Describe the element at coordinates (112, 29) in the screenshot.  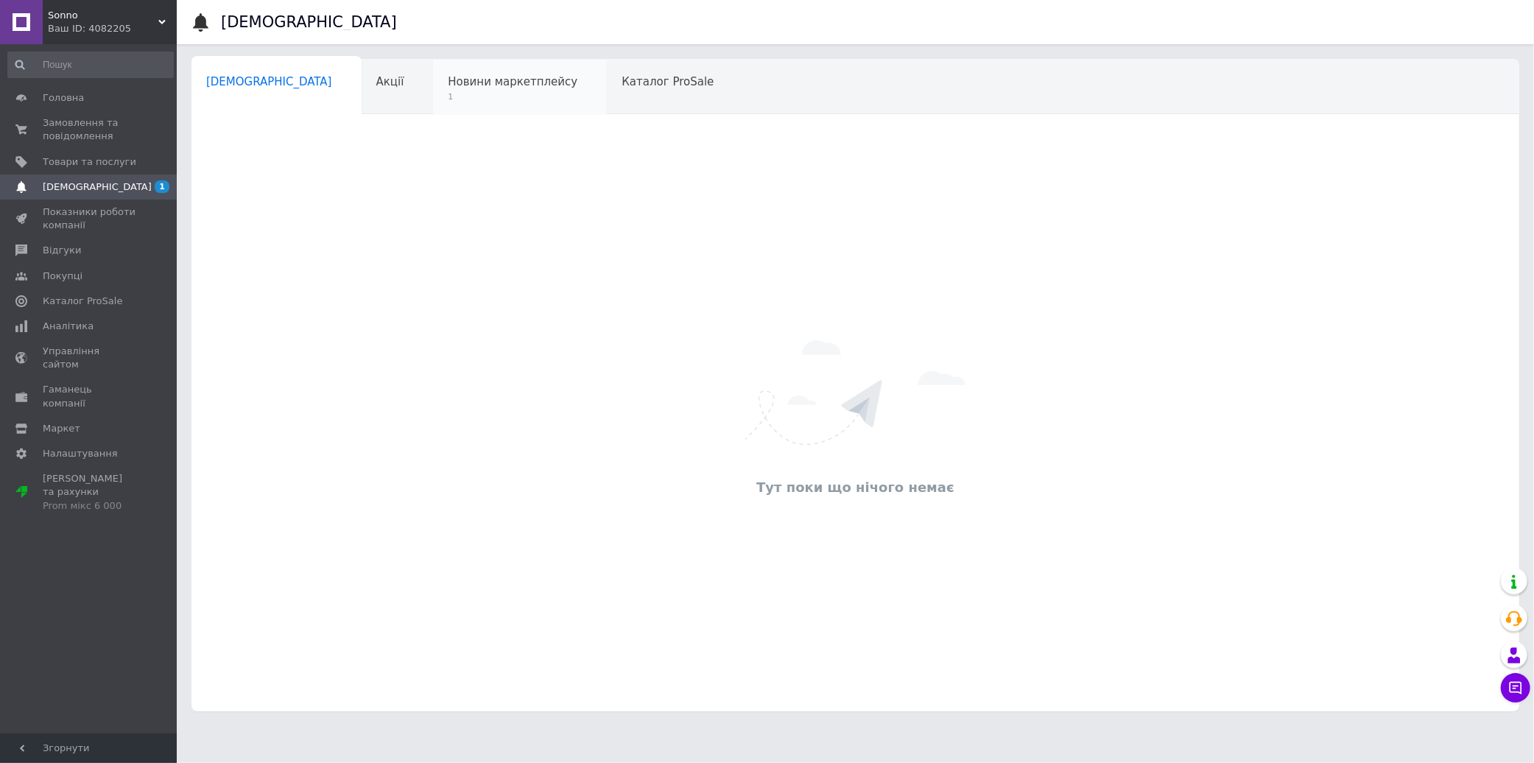
I see `div: Ваш ID: 4082205` at that location.